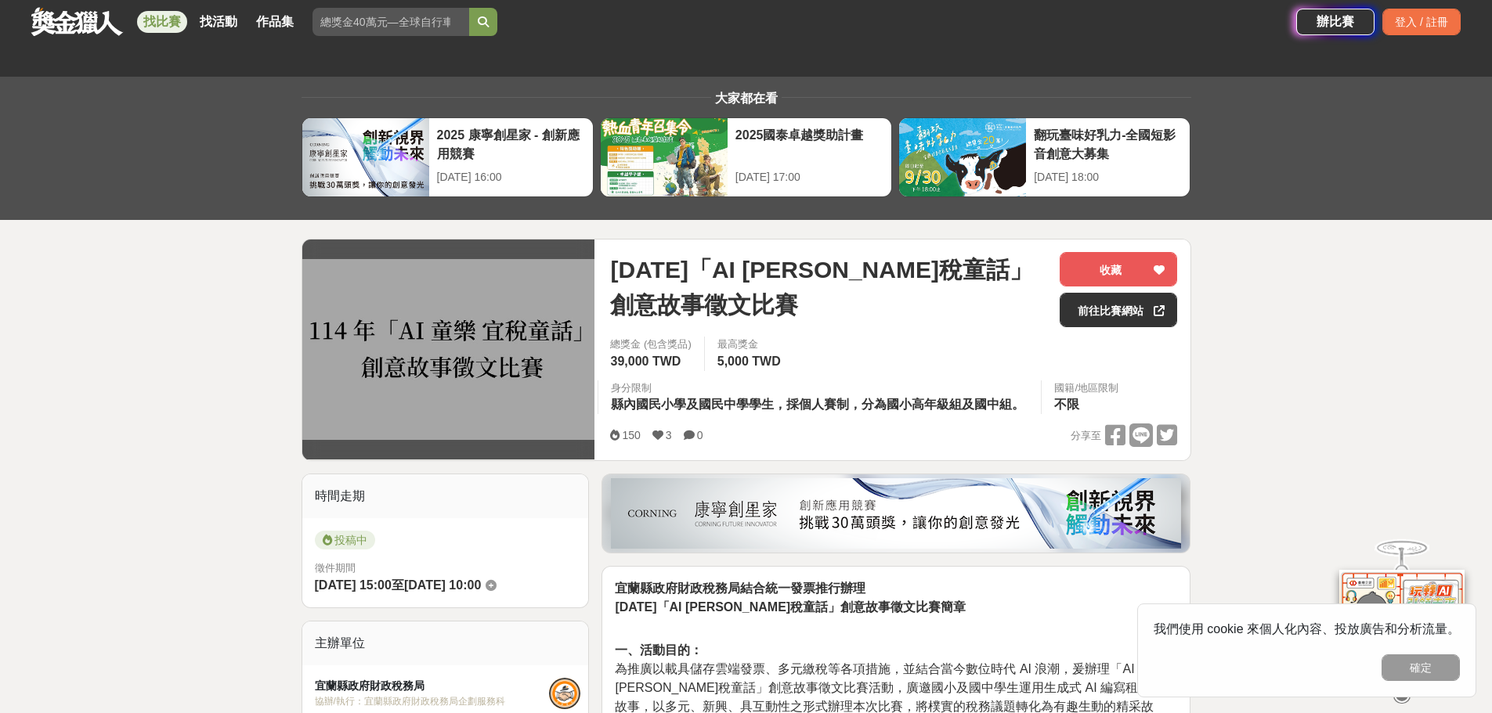 Image resolution: width=1492 pixels, height=713 pixels. Describe the element at coordinates (746, 98) in the screenshot. I see `span: 大家都在看` at that location.